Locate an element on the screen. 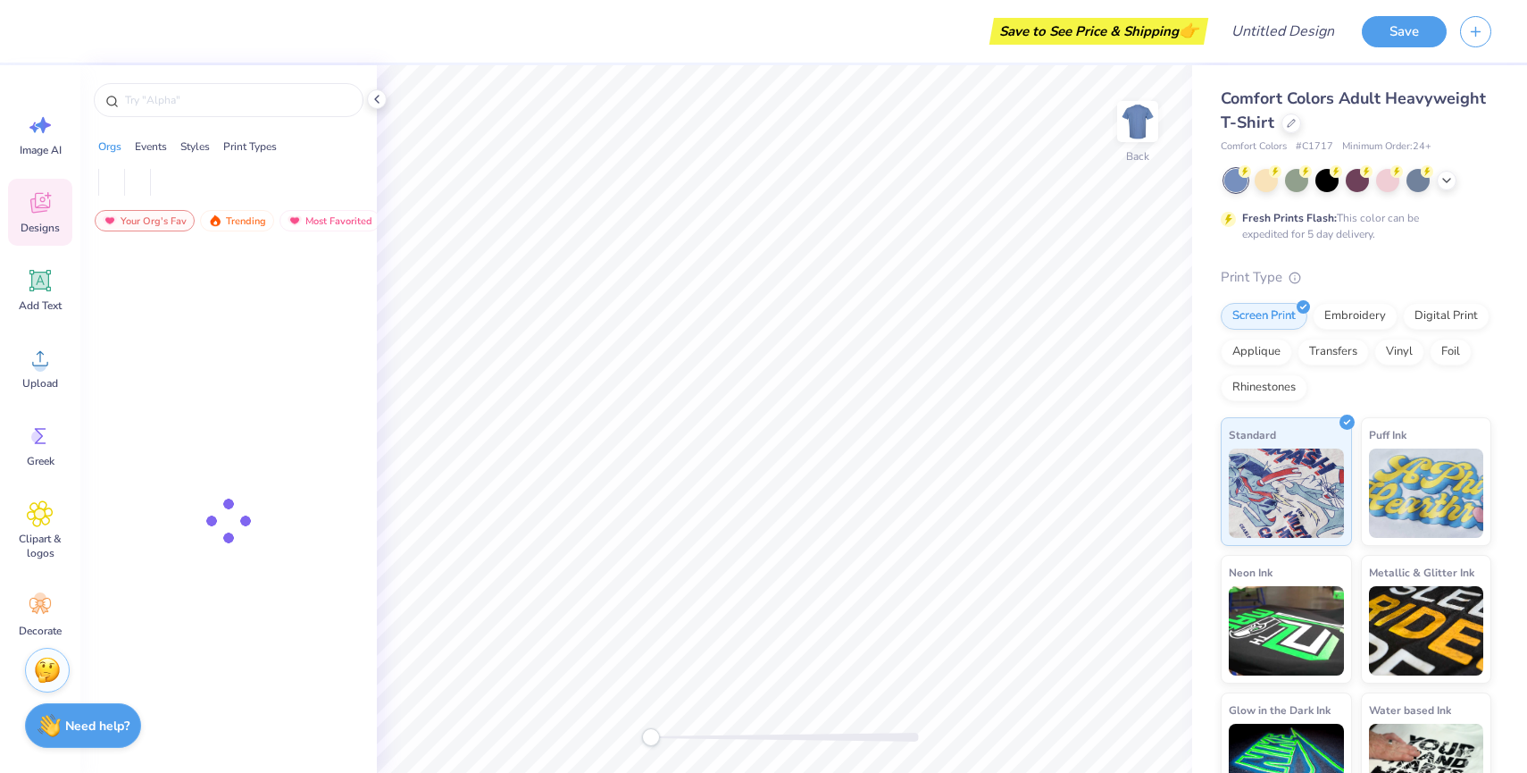 This screenshot has width=1527, height=773. span: Neon Ink is located at coordinates (1250, 572).